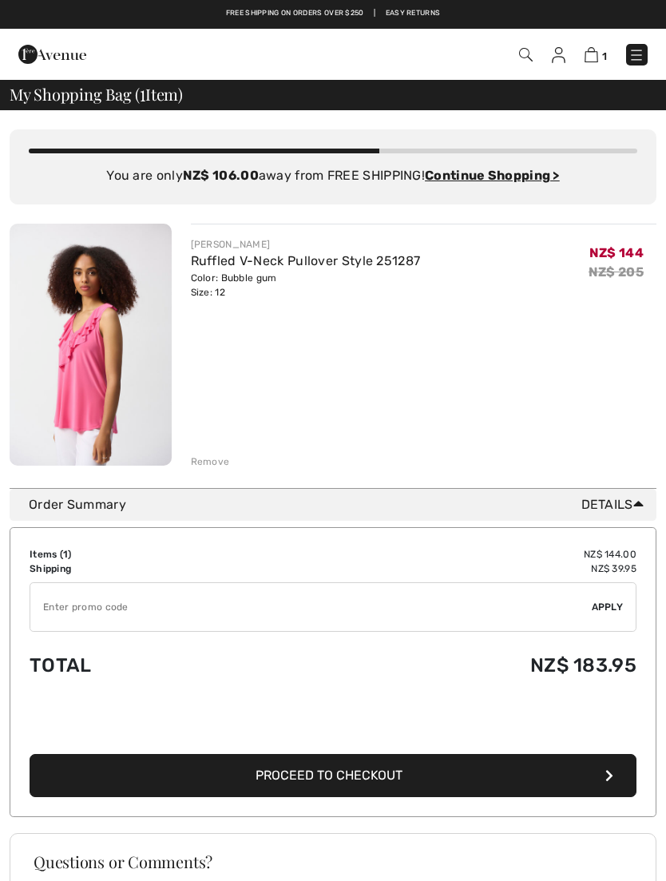 This screenshot has width=666, height=881. I want to click on h3: Questions or Comments?, so click(333, 862).